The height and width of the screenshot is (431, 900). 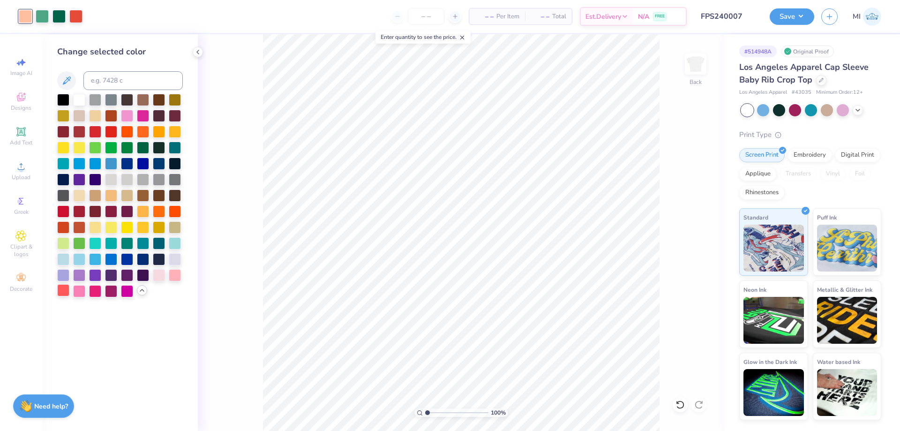 What do you see at coordinates (21, 143) in the screenshot?
I see `span: Add Text` at bounding box center [21, 143].